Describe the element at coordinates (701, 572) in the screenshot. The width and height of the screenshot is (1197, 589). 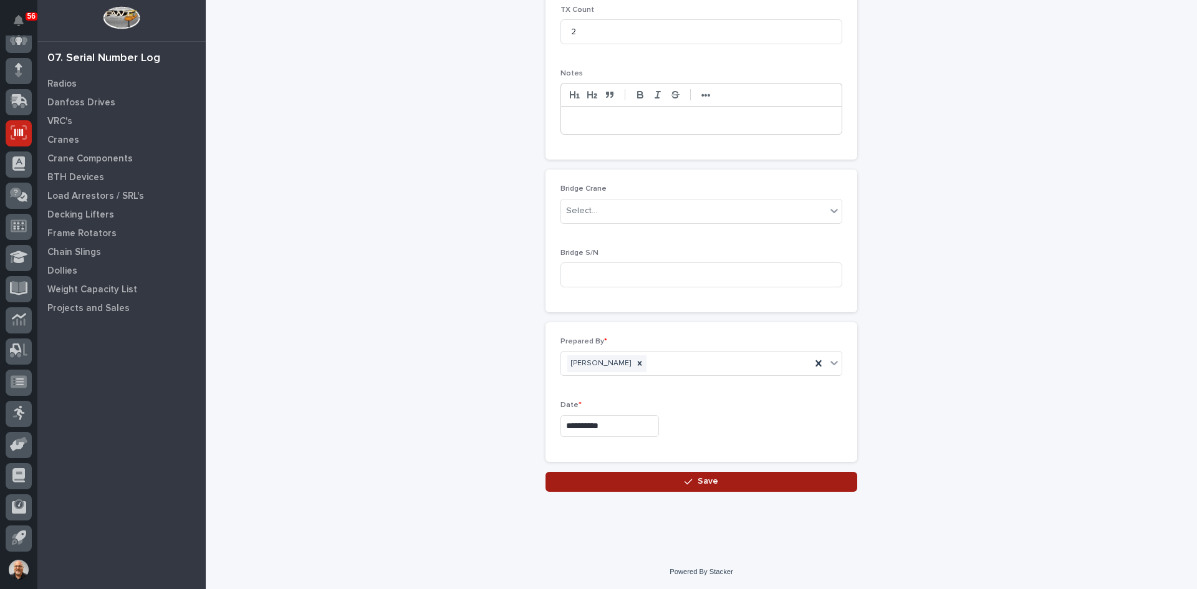
I see `a: Powered By Stacker` at that location.